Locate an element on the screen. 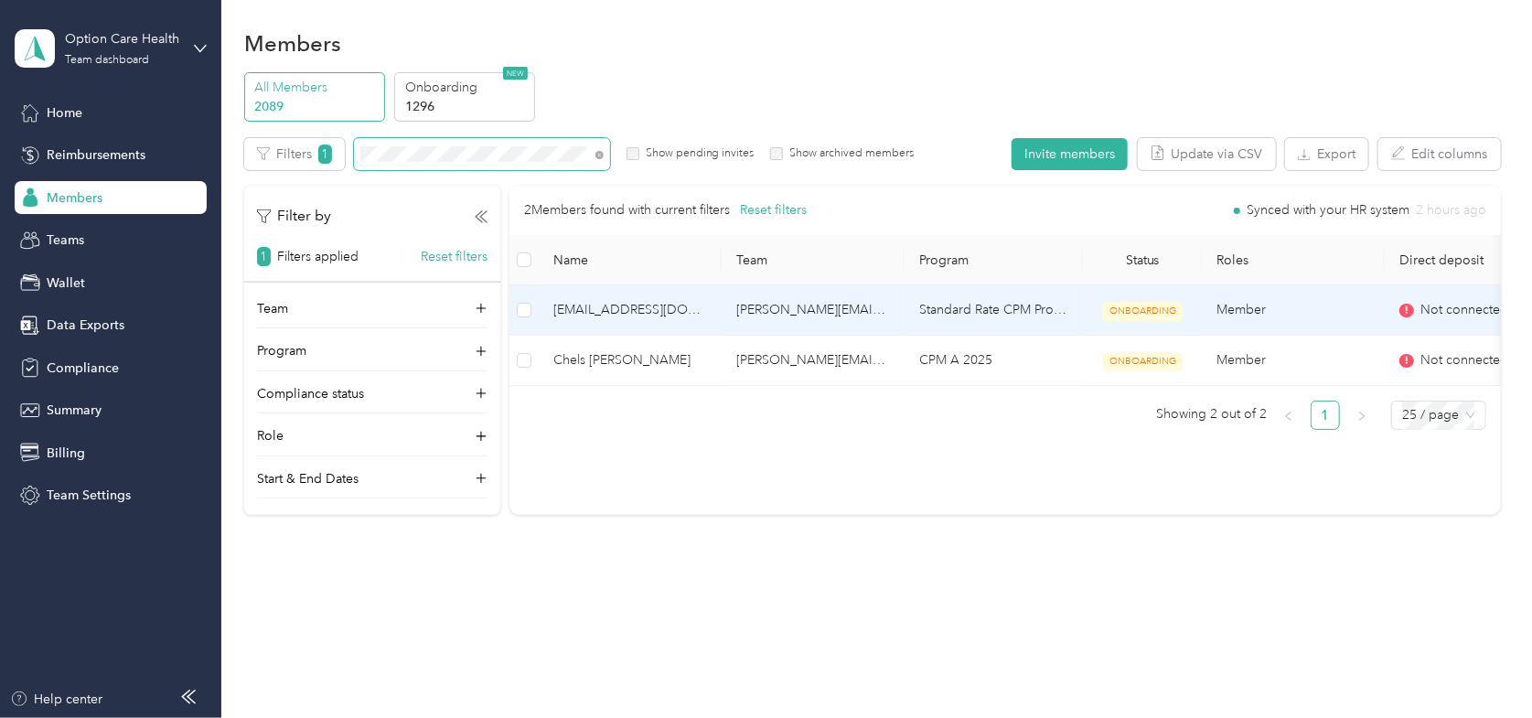 This screenshot has width=1532, height=718. td: Chels Shaffer is located at coordinates (630, 360).